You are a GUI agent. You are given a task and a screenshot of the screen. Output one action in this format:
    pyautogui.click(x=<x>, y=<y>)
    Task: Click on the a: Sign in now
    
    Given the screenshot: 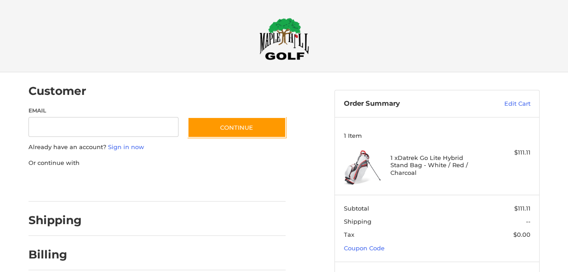 What is the action you would take?
    pyautogui.click(x=126, y=147)
    